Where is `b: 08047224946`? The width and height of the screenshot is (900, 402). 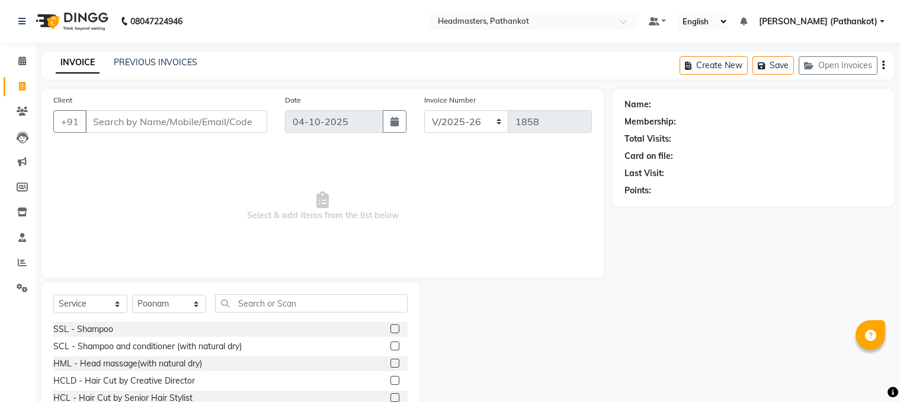 b: 08047224946 is located at coordinates (156, 21).